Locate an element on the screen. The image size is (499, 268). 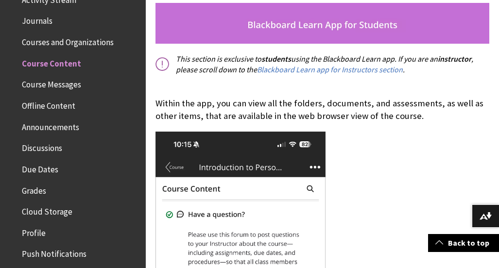
span: Course Messages is located at coordinates (52, 83).